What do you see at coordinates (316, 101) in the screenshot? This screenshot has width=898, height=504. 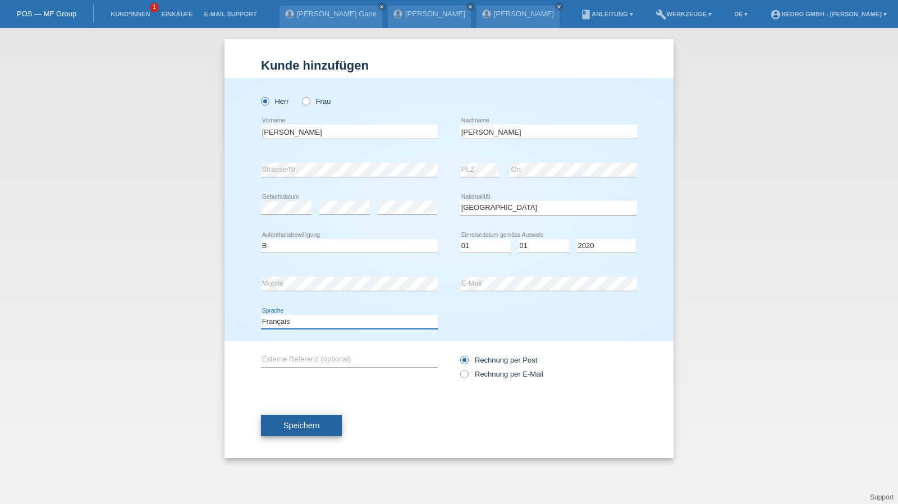 I see `label: Frau` at bounding box center [316, 101].